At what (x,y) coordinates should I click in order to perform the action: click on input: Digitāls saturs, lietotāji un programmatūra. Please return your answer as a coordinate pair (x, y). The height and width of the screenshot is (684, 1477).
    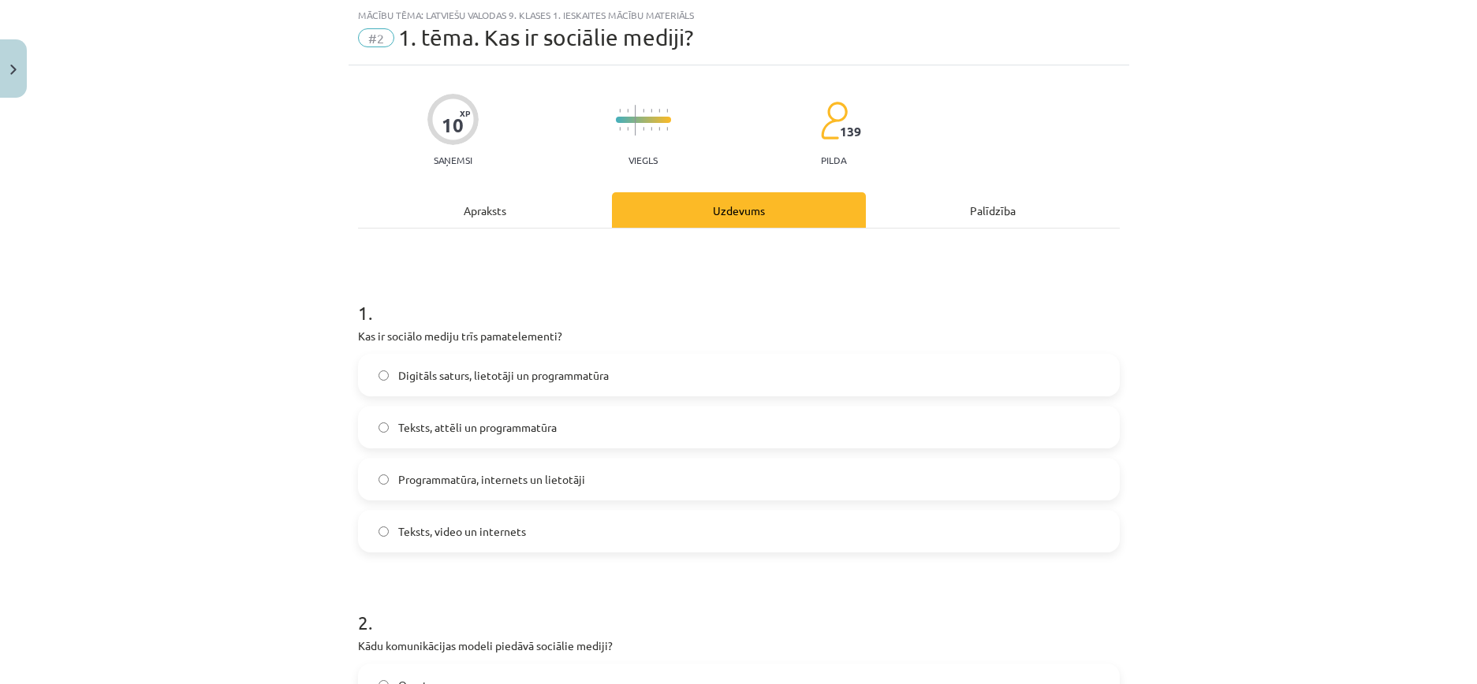
    Looking at the image, I should click on (383, 375).